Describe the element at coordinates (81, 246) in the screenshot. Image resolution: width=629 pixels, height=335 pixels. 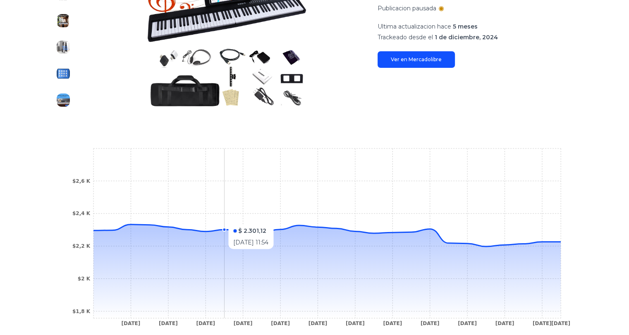
I see `tspan: $2,2 K` at that location.